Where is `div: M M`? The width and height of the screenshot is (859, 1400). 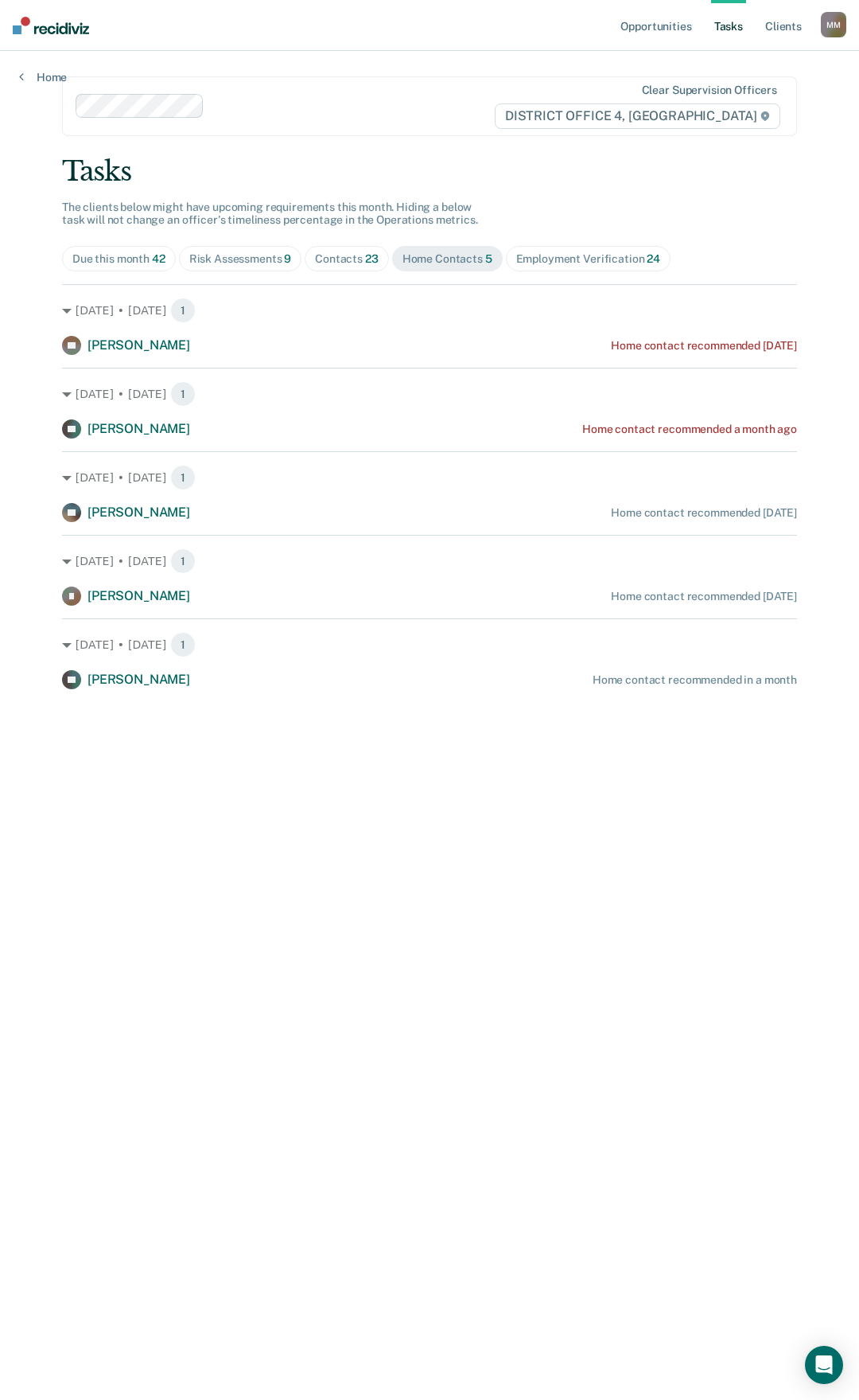
div: M M is located at coordinates (834, 24).